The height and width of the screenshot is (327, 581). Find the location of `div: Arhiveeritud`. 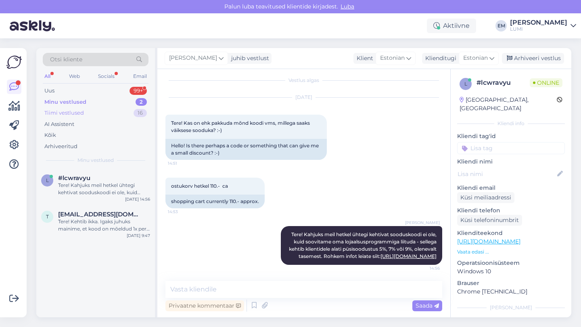

div: Arhiveeritud is located at coordinates (61, 146).